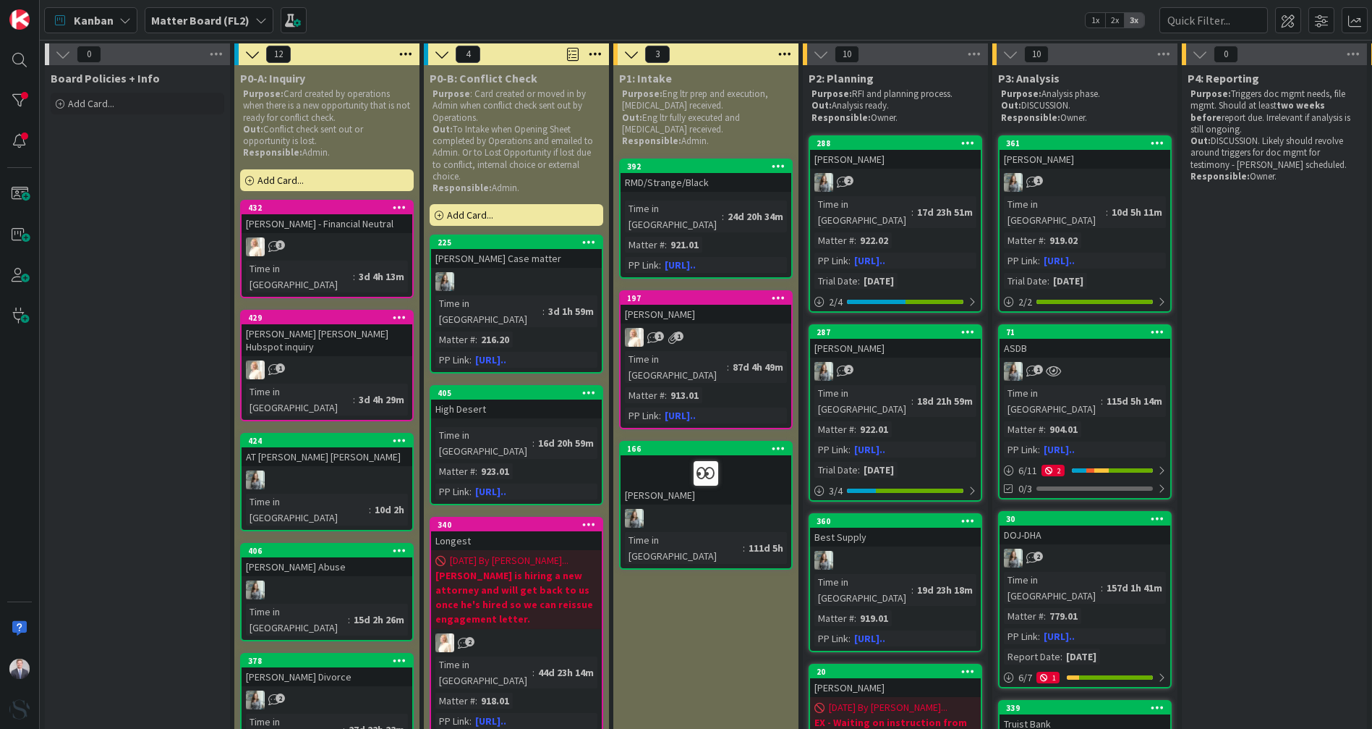 The height and width of the screenshot is (729, 1372). Describe the element at coordinates (280, 368) in the screenshot. I see `span: 1` at that location.